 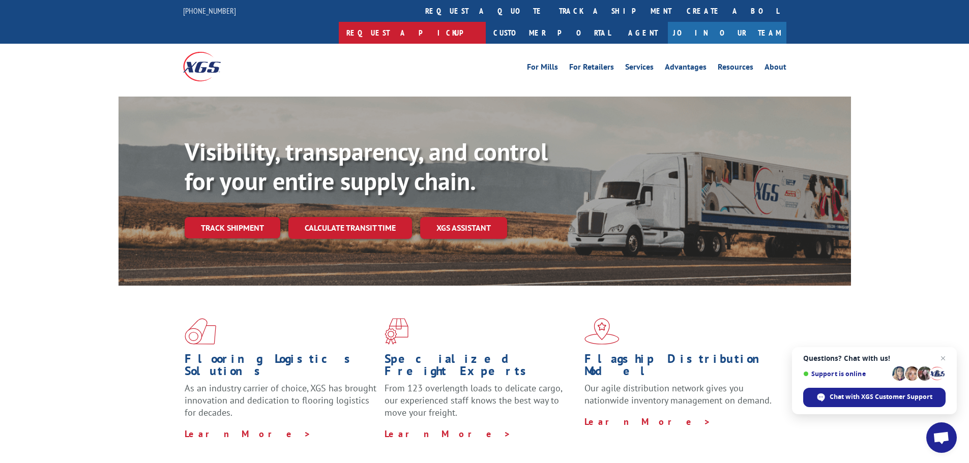 I want to click on span: Questions? Chat with us!, so click(x=874, y=359).